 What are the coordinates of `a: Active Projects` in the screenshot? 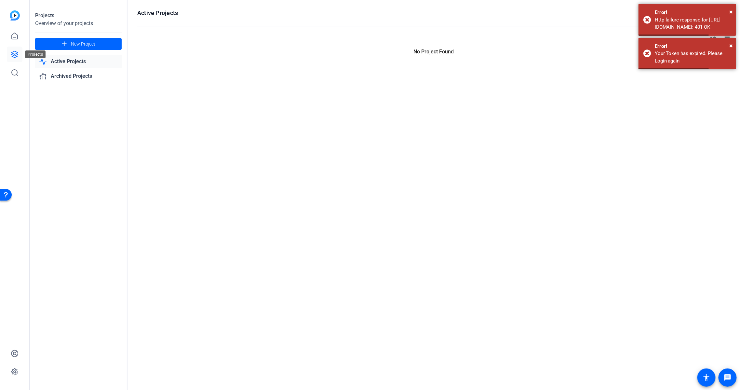 It's located at (78, 62).